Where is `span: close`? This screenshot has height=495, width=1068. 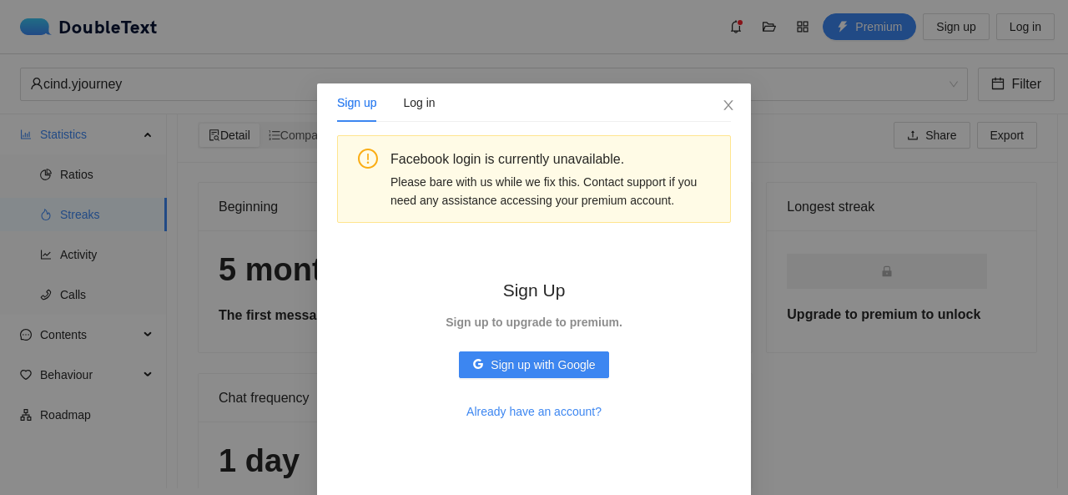 span: close is located at coordinates (728, 105).